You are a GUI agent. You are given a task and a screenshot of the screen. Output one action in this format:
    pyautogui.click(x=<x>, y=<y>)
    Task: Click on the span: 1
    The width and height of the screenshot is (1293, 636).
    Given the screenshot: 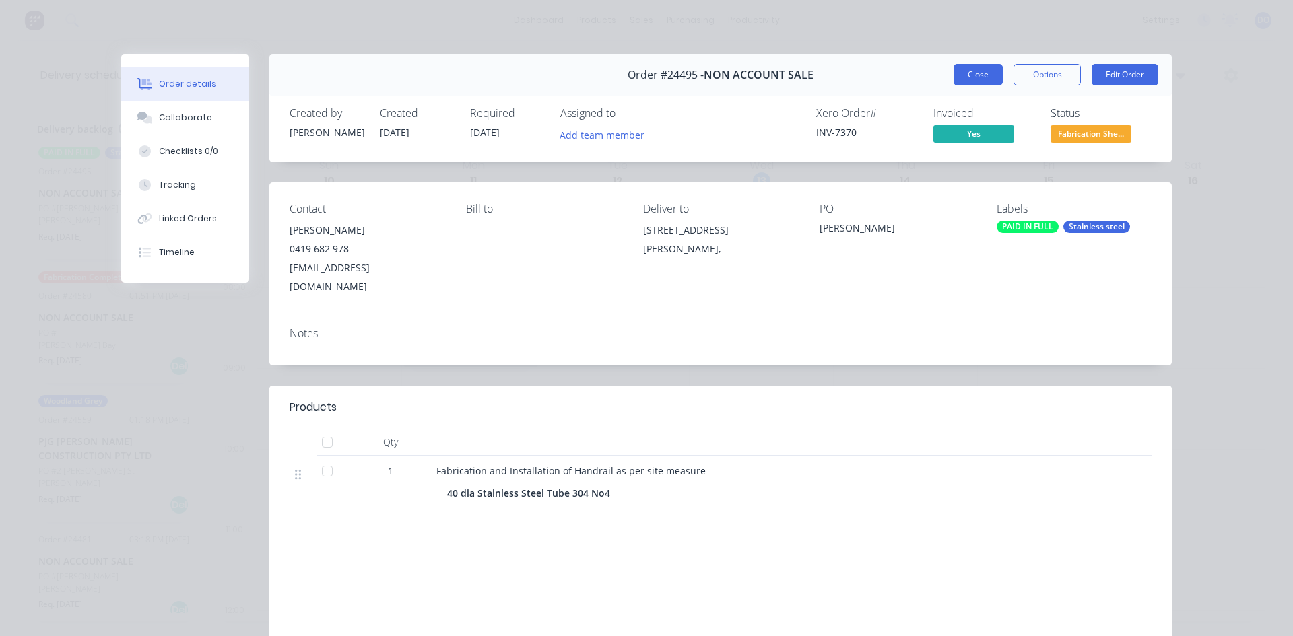 What is the action you would take?
    pyautogui.click(x=391, y=471)
    